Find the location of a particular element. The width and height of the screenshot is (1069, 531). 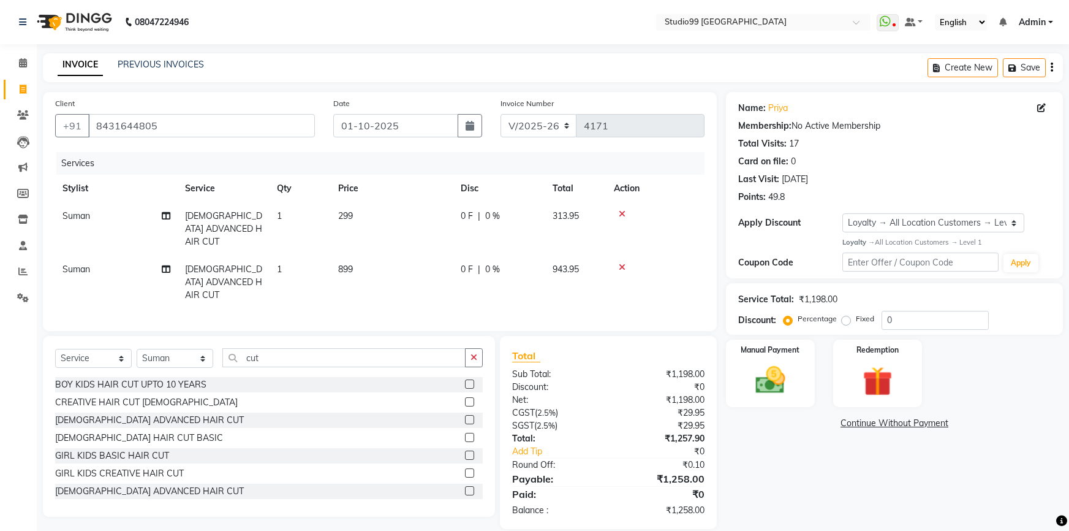

th: Stylist is located at coordinates (116, 188).